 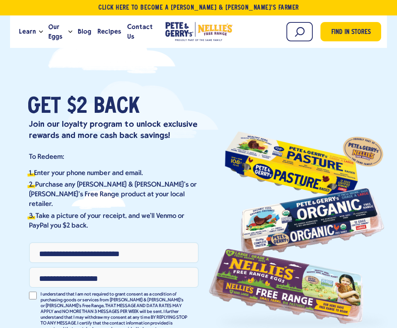 What do you see at coordinates (140, 32) in the screenshot?
I see `span: Contact Us` at bounding box center [140, 32].